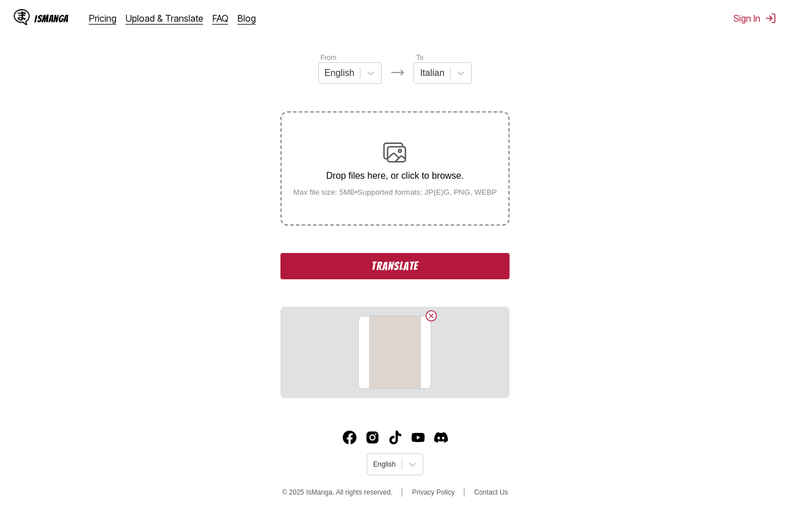 Image resolution: width=790 pixels, height=514 pixels. Describe the element at coordinates (221, 18) in the screenshot. I see `a: FAQ` at that location.